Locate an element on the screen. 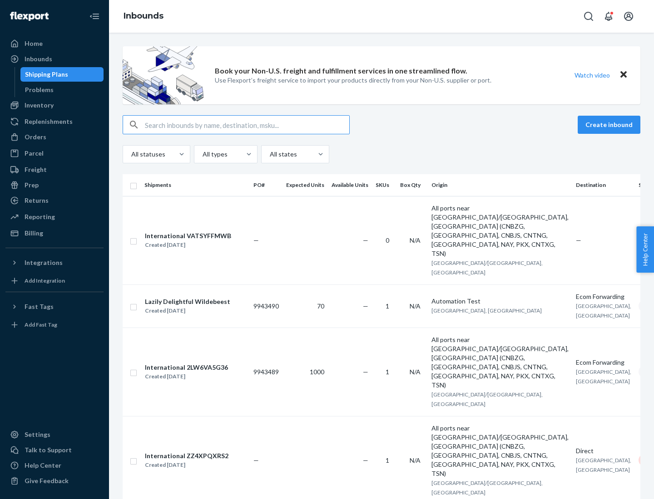 The image size is (654, 499). div: Parcel is located at coordinates (34, 153).